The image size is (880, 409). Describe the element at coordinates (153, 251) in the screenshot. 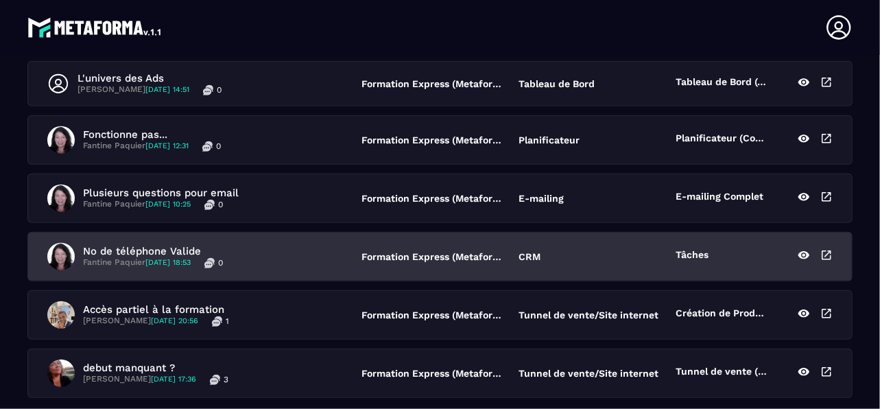

I see `p: No de téléphone Valide` at that location.